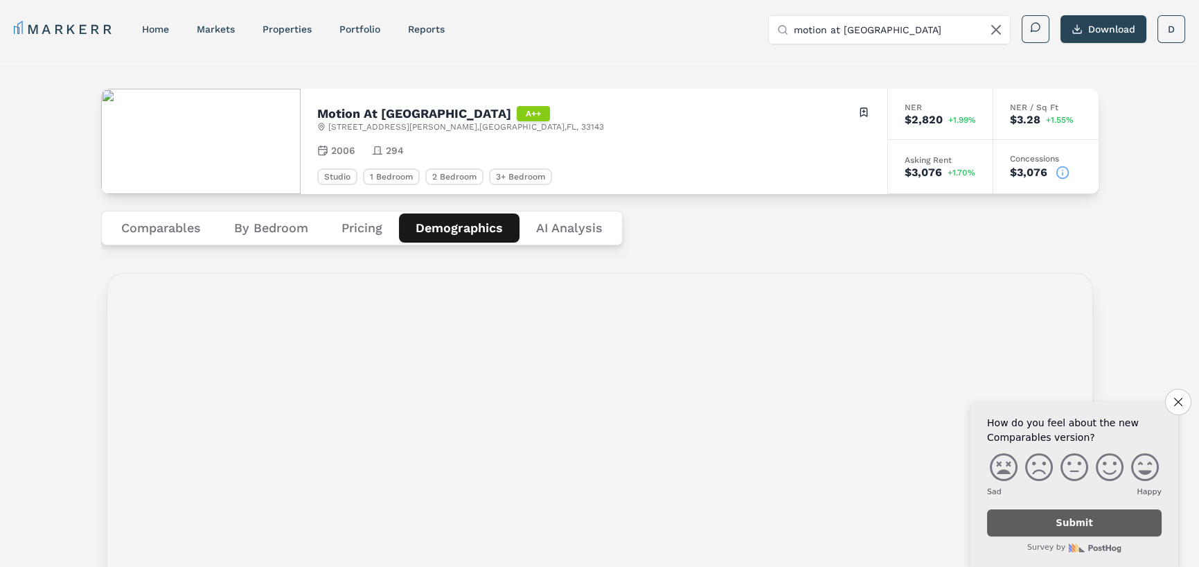  What do you see at coordinates (395, 150) in the screenshot?
I see `span: 294` at bounding box center [395, 150].